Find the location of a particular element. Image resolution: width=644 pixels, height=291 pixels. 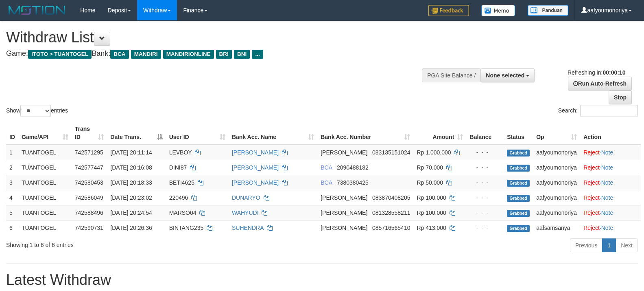

span: Rp 100.000 is located at coordinates (432, 197).